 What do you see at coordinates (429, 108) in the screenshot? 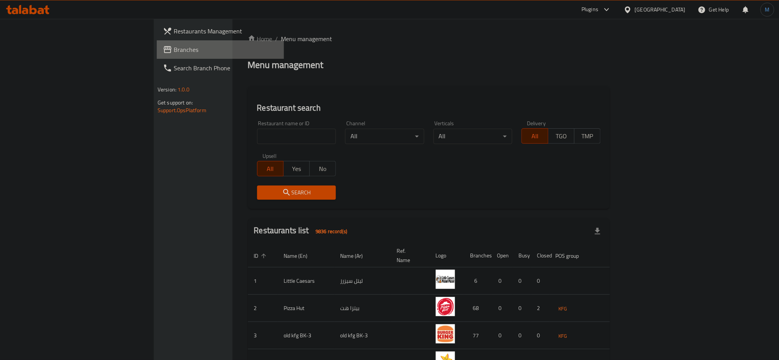
I see `h2: Restaurant search` at bounding box center [429, 108].